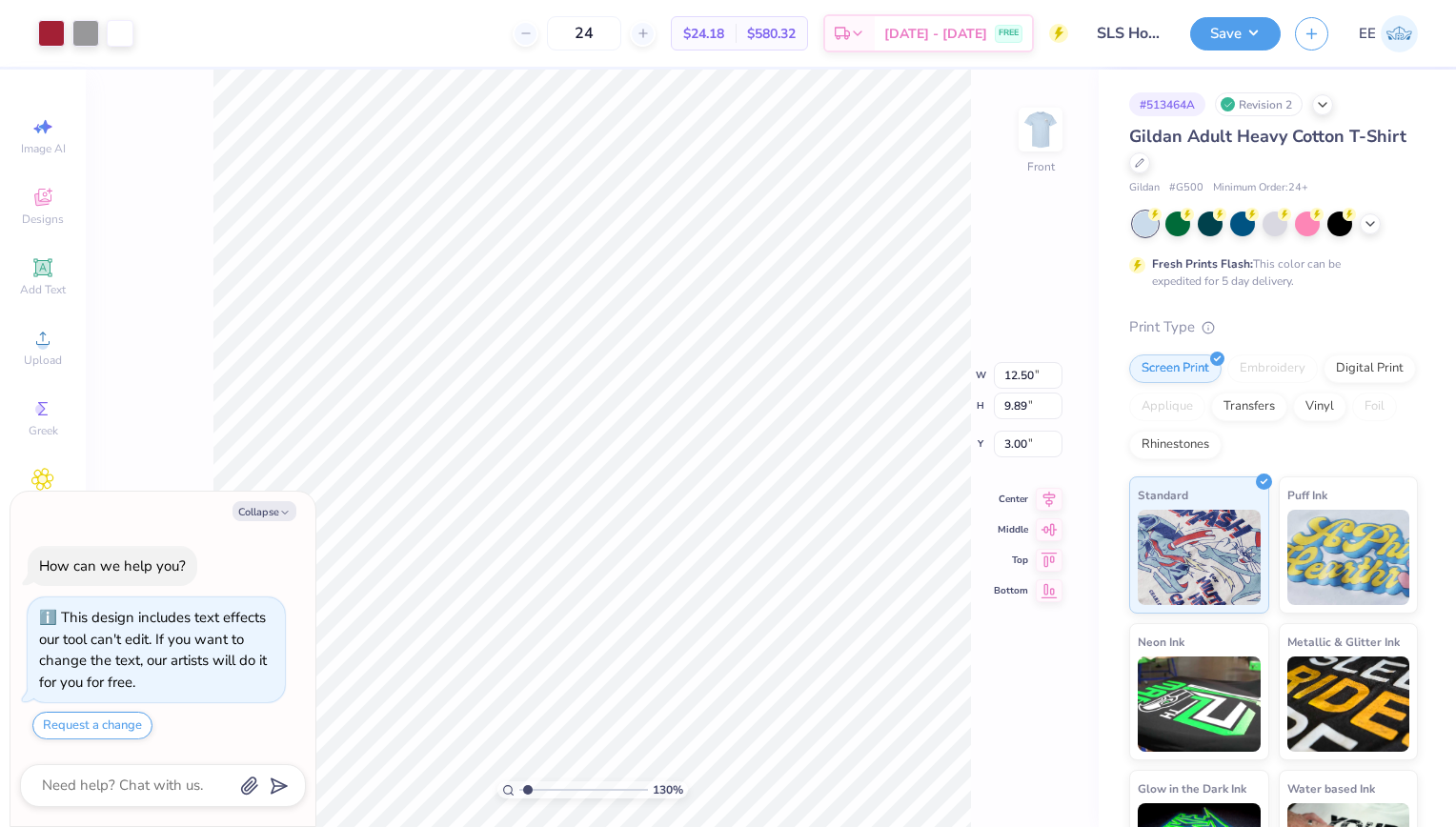 The image size is (1456, 827). I want to click on span: Designs, so click(43, 220).